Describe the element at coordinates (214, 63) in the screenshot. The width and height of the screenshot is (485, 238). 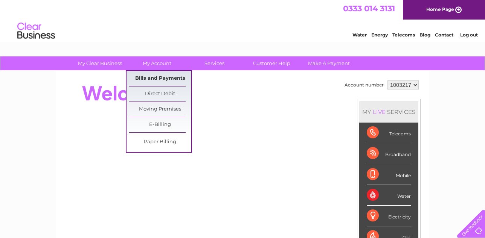
I see `a: Services` at that location.